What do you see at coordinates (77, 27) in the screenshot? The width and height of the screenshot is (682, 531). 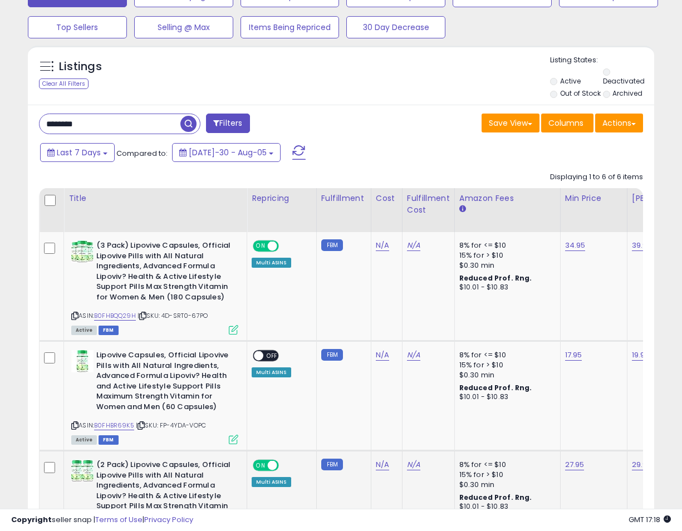 I see `button: Top Sellers` at bounding box center [77, 27].